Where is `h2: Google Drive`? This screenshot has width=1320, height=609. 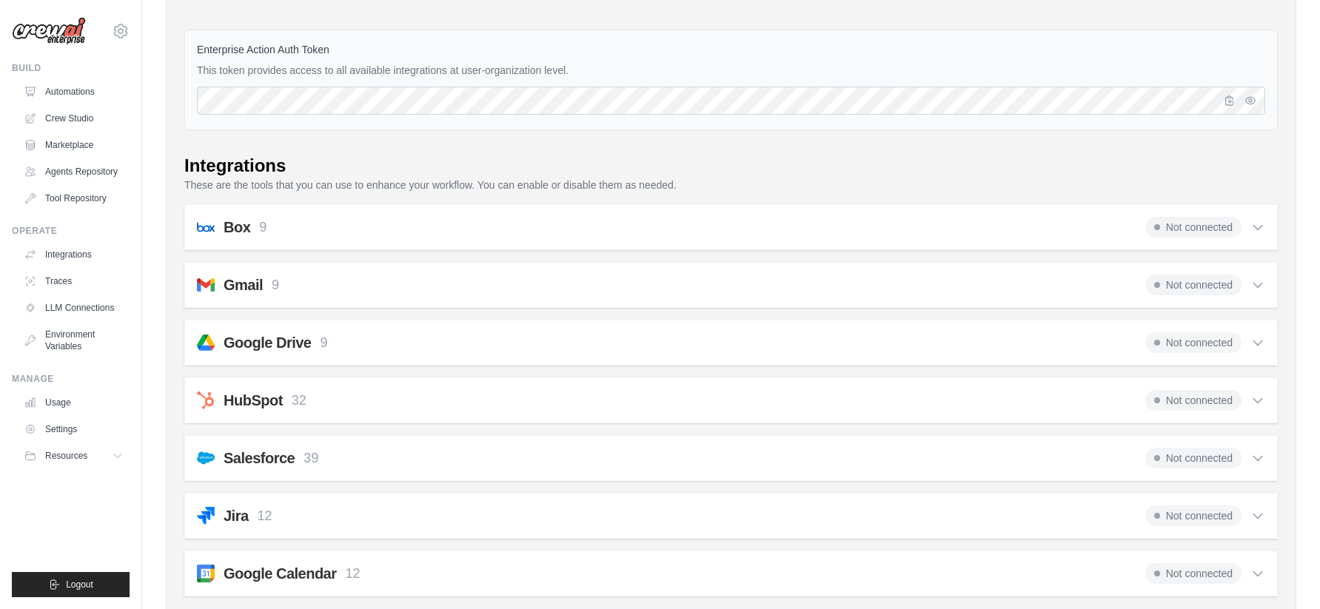 h2: Google Drive is located at coordinates (267, 343).